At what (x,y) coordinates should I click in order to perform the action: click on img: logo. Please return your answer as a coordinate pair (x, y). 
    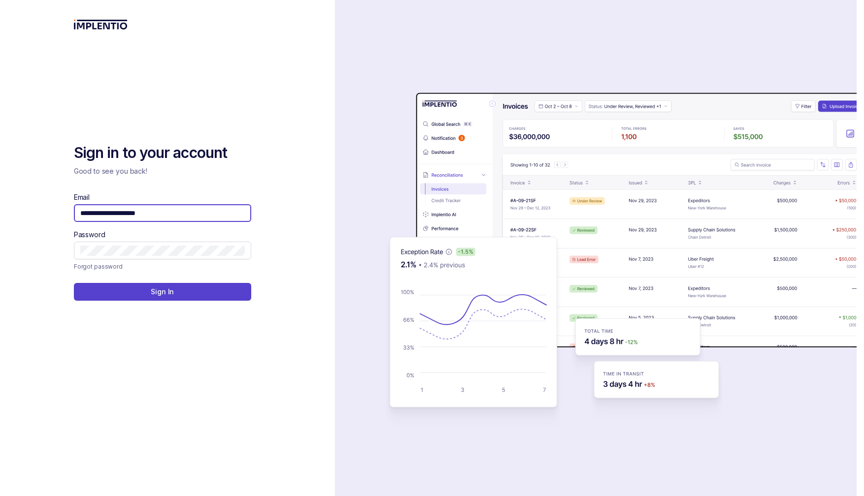
    Looking at the image, I should click on (100, 25).